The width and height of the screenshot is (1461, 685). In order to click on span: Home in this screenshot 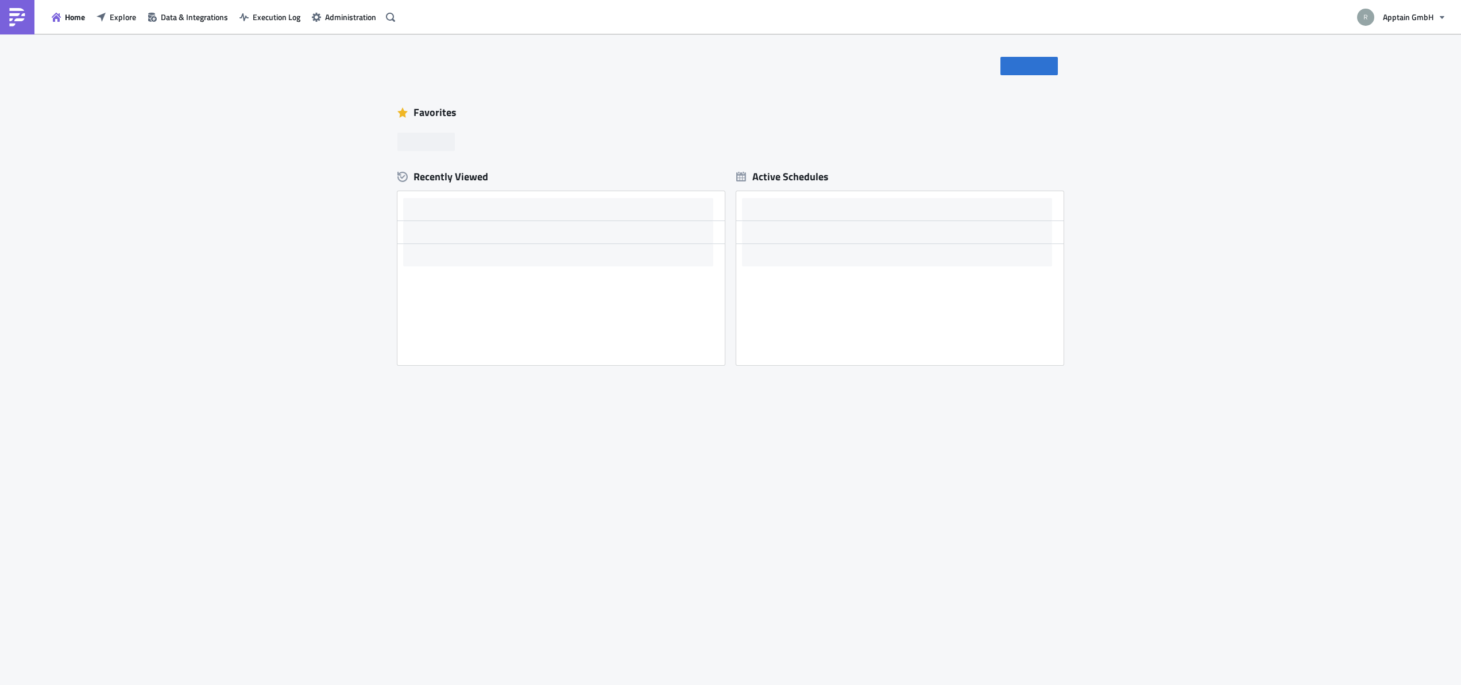, I will do `click(75, 17)`.